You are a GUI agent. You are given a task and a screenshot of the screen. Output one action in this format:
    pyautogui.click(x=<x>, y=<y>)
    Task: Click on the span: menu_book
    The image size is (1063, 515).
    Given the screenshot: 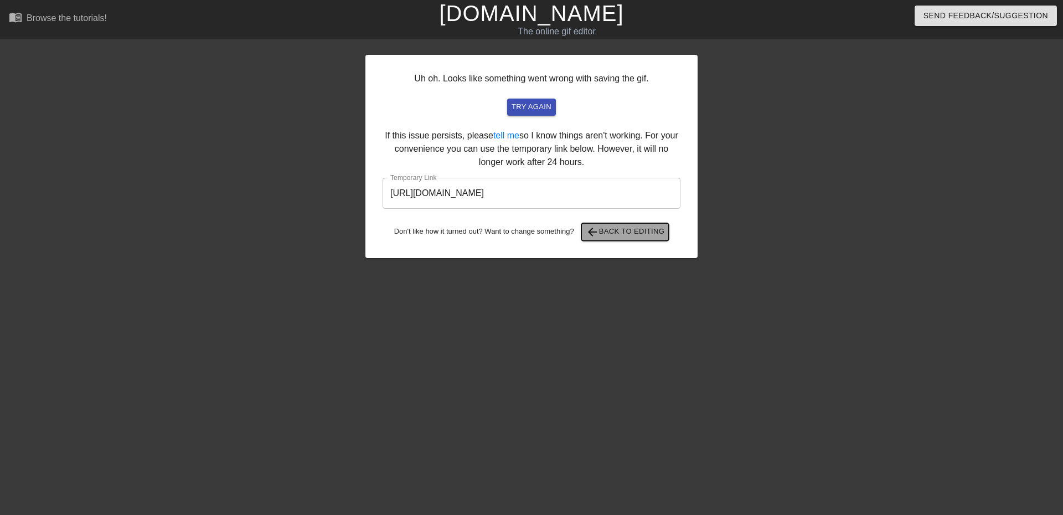 What is the action you would take?
    pyautogui.click(x=16, y=17)
    